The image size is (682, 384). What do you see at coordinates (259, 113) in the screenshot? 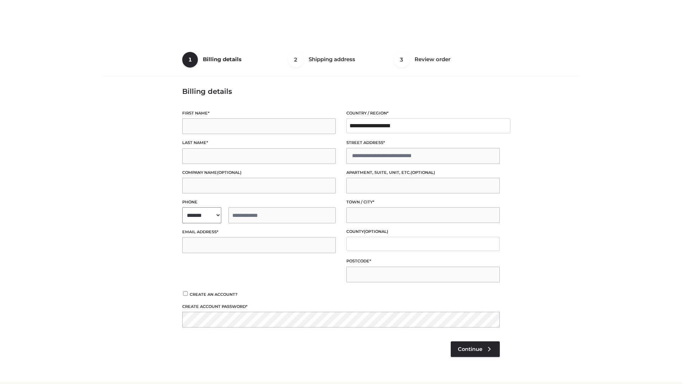
I see `label: First name` at bounding box center [259, 113].